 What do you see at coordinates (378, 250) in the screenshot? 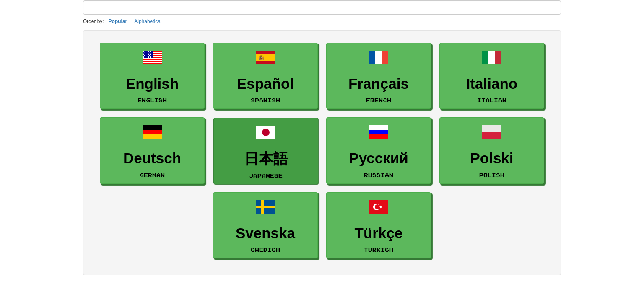
I see `small: Turkish` at bounding box center [378, 250].